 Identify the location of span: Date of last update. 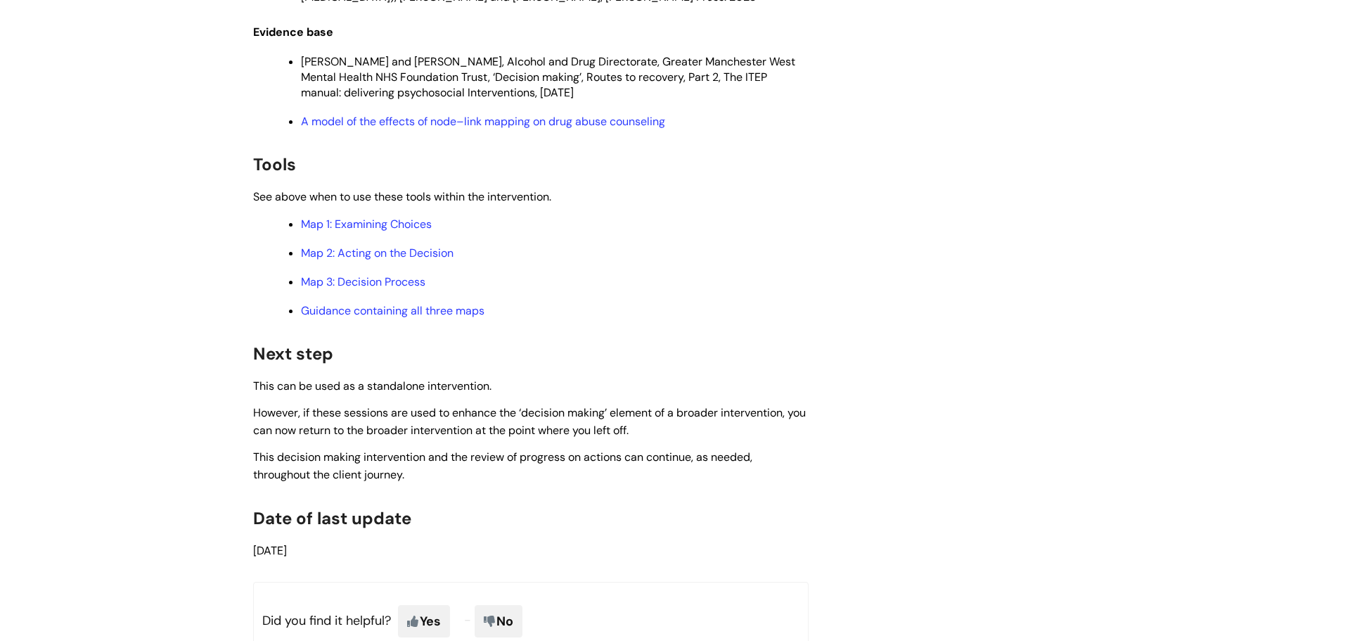
(332, 518).